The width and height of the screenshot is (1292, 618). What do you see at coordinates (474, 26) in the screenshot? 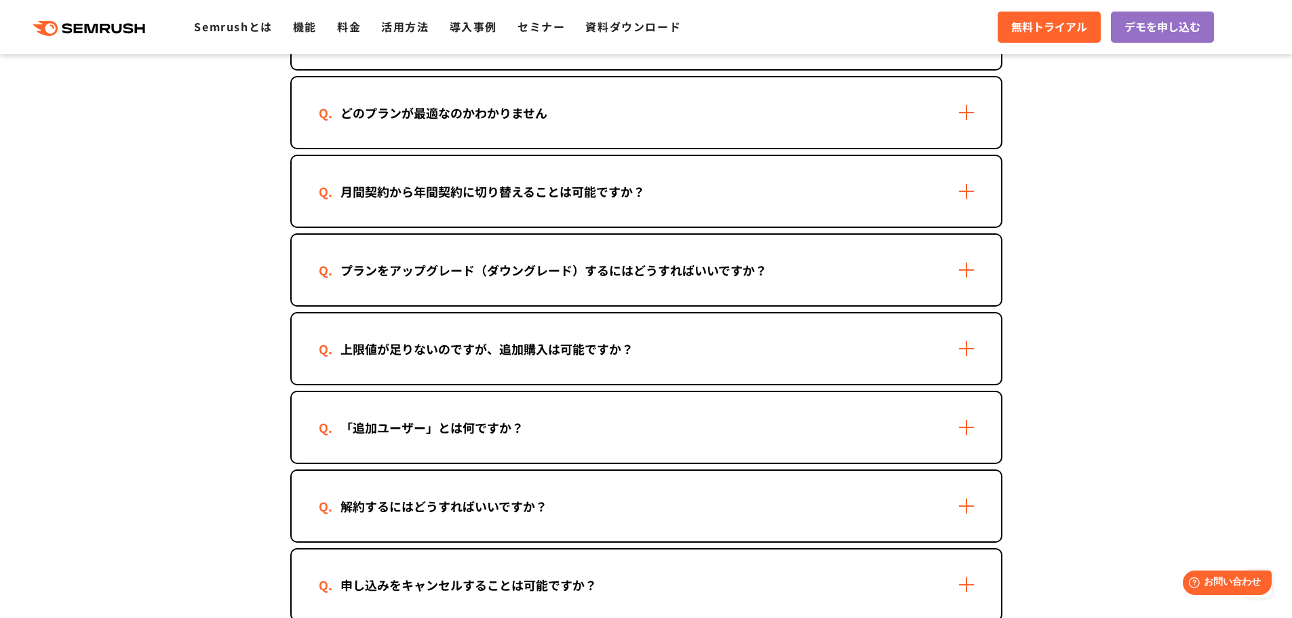
I see `a: 導入事例` at bounding box center [474, 26].